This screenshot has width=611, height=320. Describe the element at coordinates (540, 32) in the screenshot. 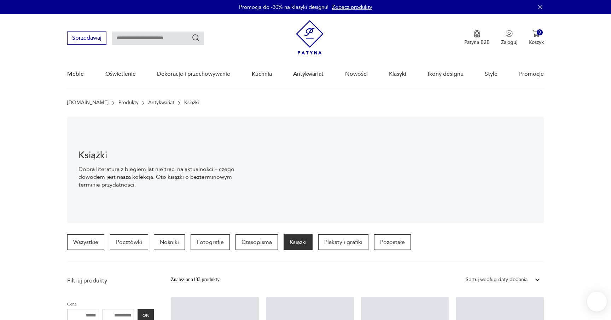

I see `div: 0` at that location.